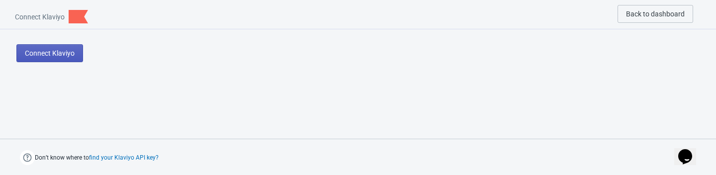 This screenshot has width=716, height=175. I want to click on button: Connect Klaviyo, so click(50, 53).